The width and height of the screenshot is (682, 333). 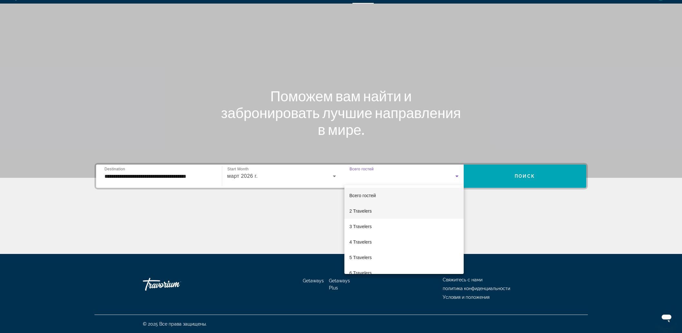 What do you see at coordinates (360, 211) in the screenshot?
I see `span: 2 Travelers` at bounding box center [360, 211].